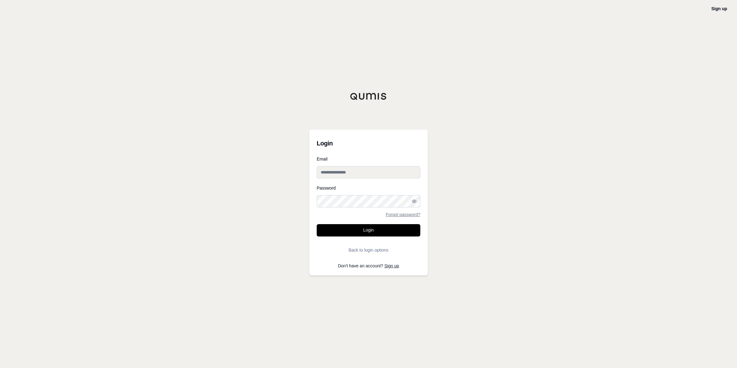 This screenshot has width=737, height=368. I want to click on button: Login, so click(369, 230).